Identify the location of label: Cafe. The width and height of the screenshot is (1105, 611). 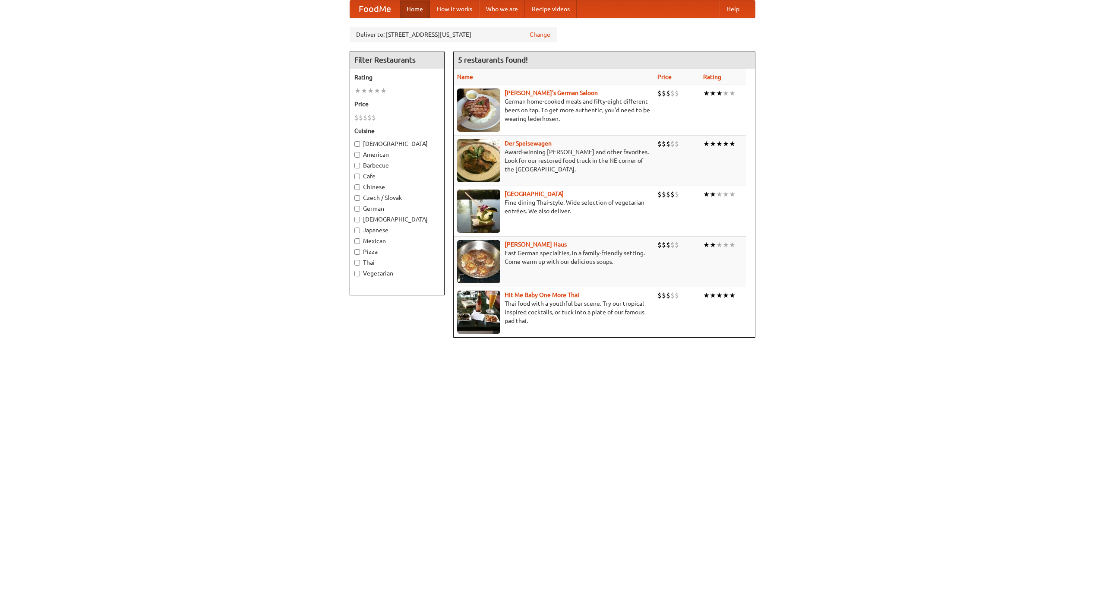
(397, 176).